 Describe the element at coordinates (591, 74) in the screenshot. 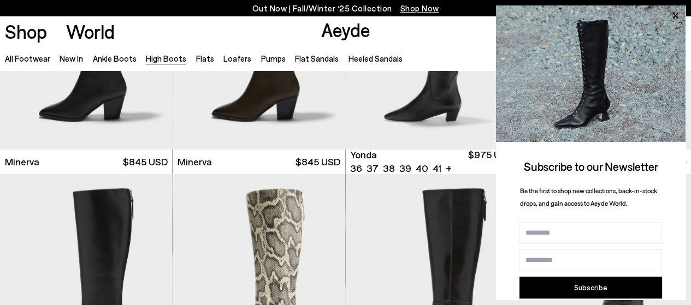

I see `img: 2a6287a1333c9a56320fd6e7b3c4a9a9.jpg` at that location.